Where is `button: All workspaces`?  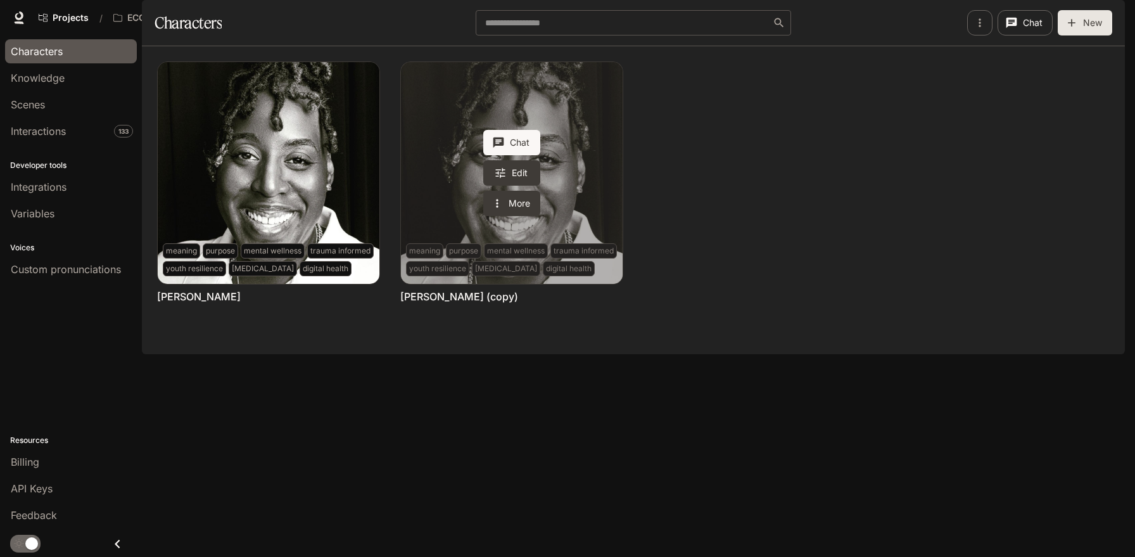
button: All workspaces is located at coordinates (150, 18).